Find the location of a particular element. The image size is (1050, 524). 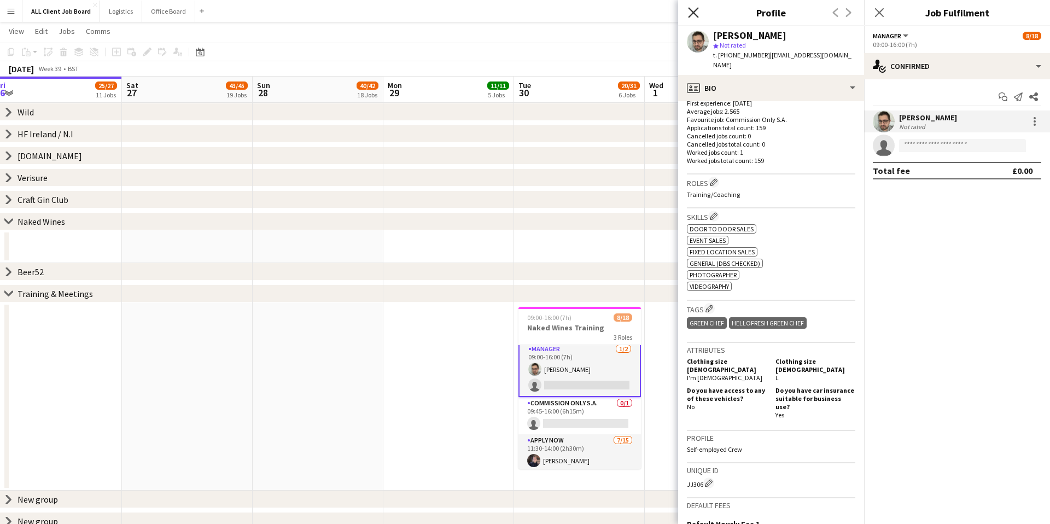

h3: Roles is located at coordinates (771, 182).